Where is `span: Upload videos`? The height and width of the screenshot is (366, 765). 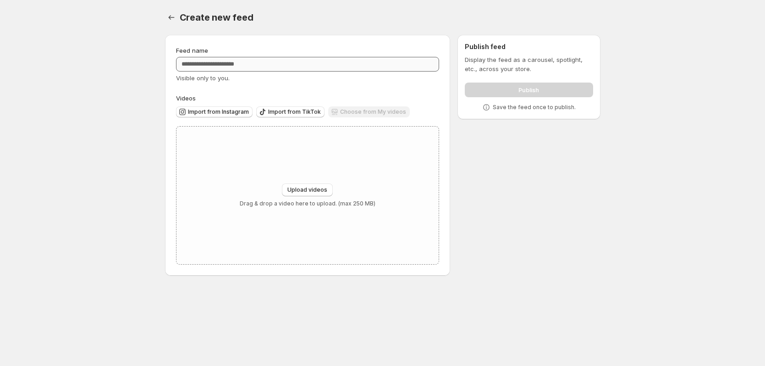
span: Upload videos is located at coordinates (307, 190).